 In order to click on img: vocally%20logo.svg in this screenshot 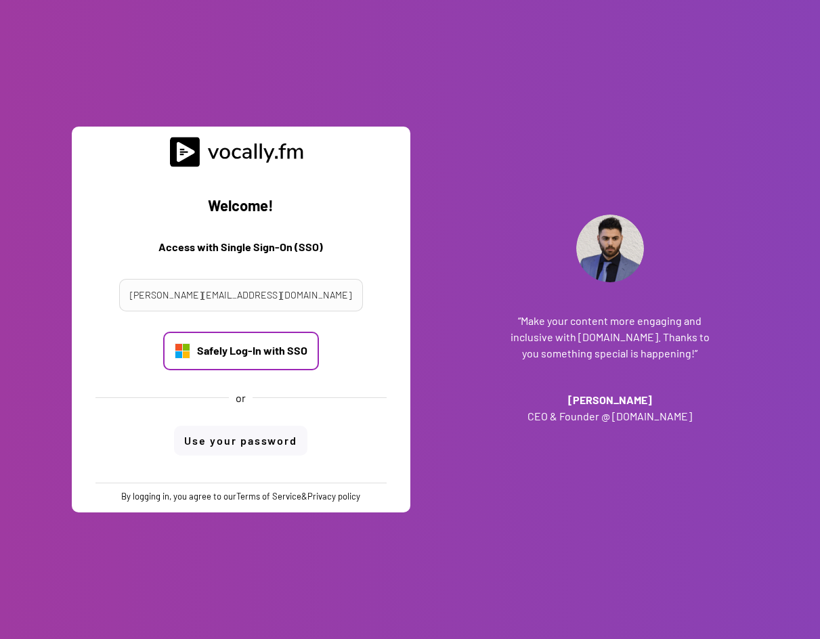, I will do `click(241, 152)`.